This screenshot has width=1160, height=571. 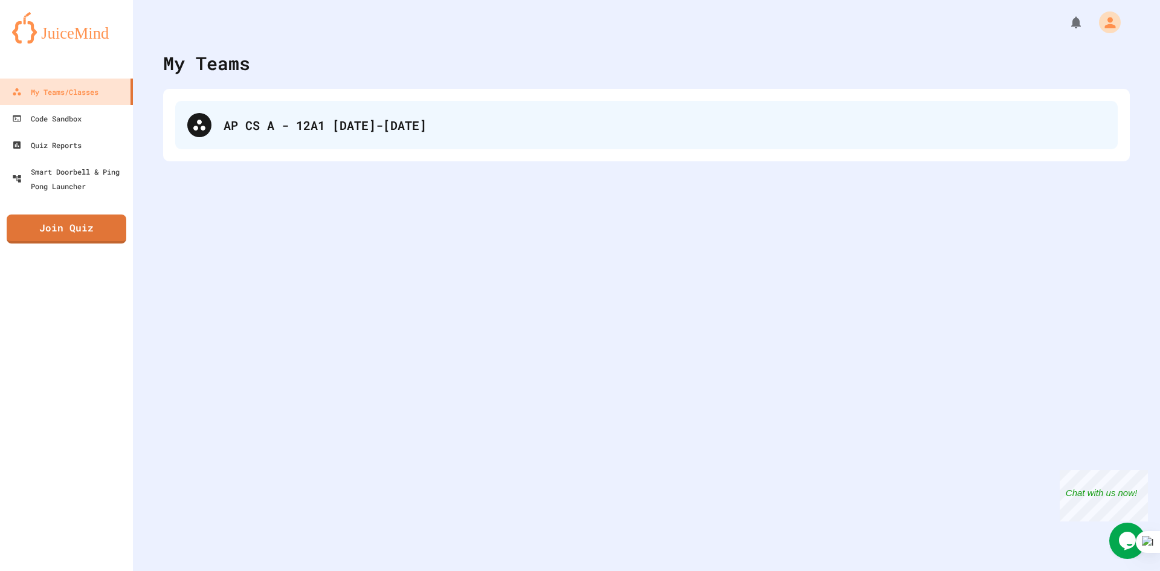 I want to click on div: My Teams/Classes, so click(x=55, y=92).